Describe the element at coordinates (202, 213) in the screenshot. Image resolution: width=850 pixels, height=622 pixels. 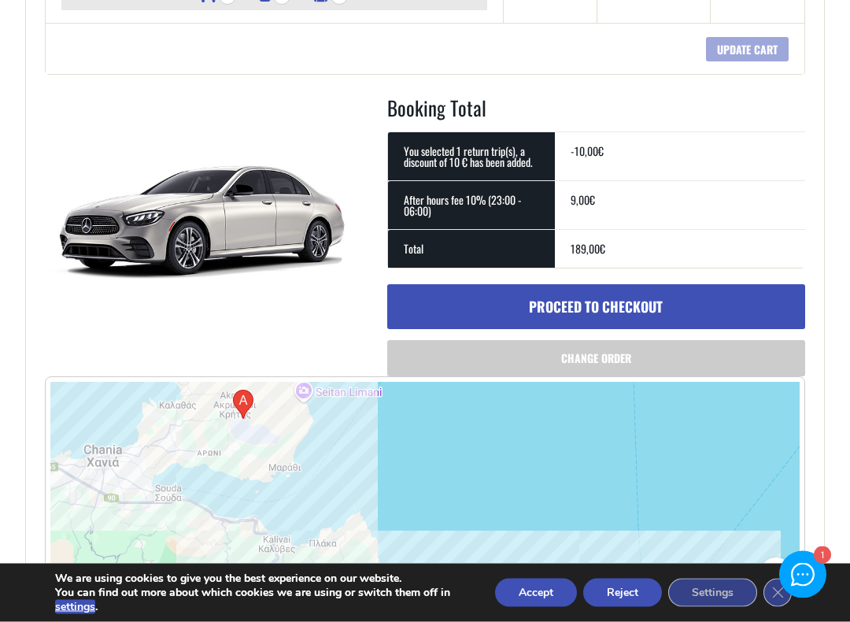
I see `img: Taxi (4 passengers) Mercedes E Class` at that location.